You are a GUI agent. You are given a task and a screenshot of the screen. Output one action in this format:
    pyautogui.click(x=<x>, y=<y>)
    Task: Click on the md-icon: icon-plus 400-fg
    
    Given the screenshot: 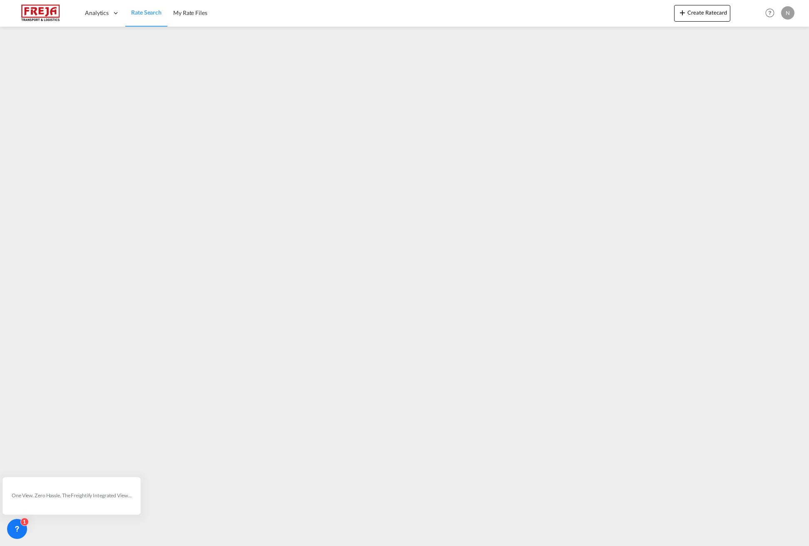 What is the action you would take?
    pyautogui.click(x=682, y=12)
    